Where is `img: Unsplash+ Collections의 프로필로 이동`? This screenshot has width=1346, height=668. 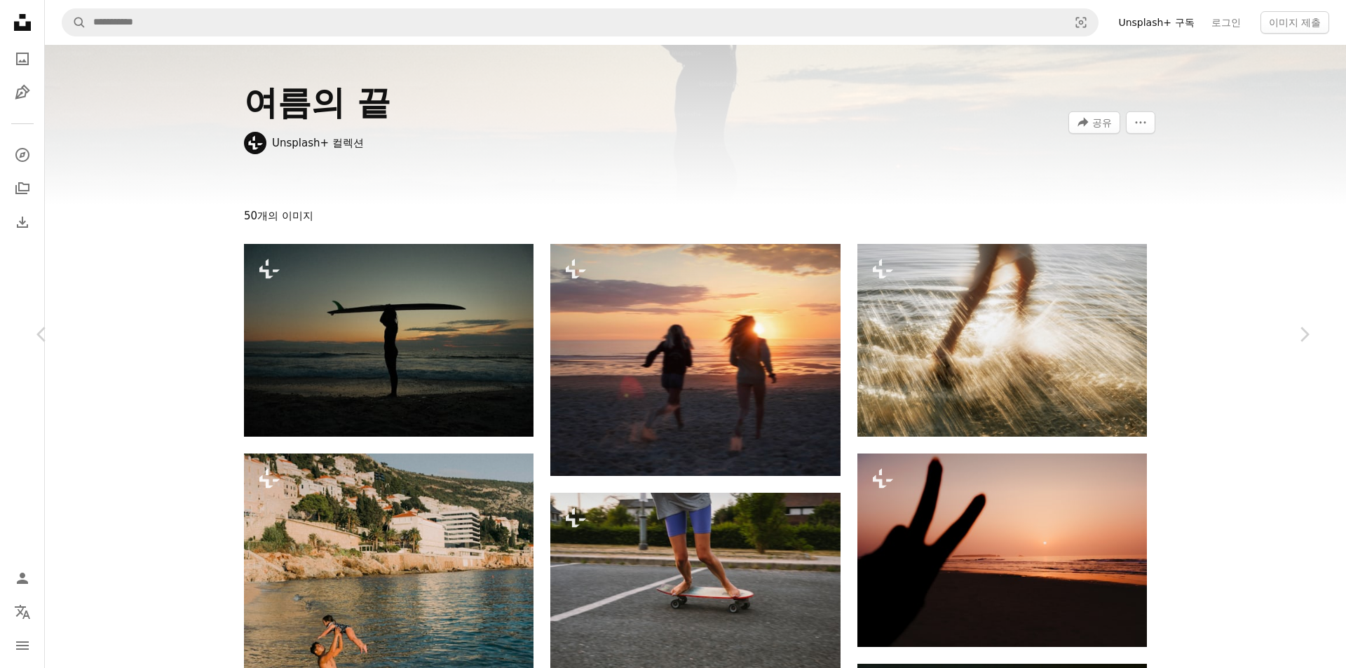 img: Unsplash+ Collections의 프로필로 이동 is located at coordinates (255, 143).